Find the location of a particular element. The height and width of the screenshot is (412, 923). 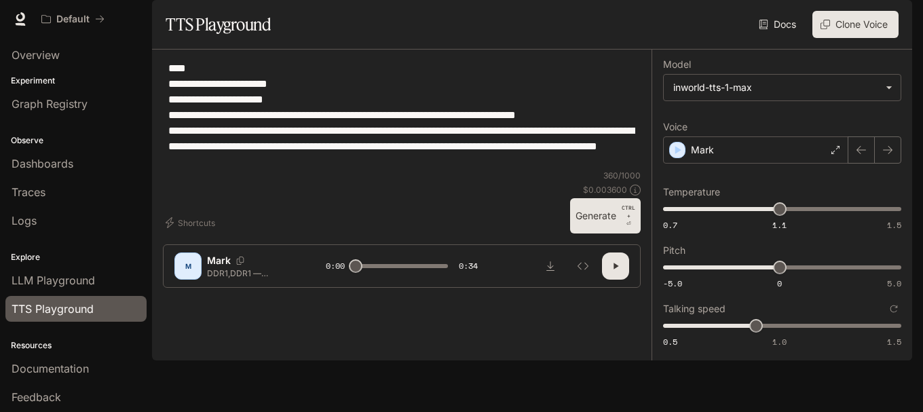

span: 0.5 is located at coordinates (670, 341).